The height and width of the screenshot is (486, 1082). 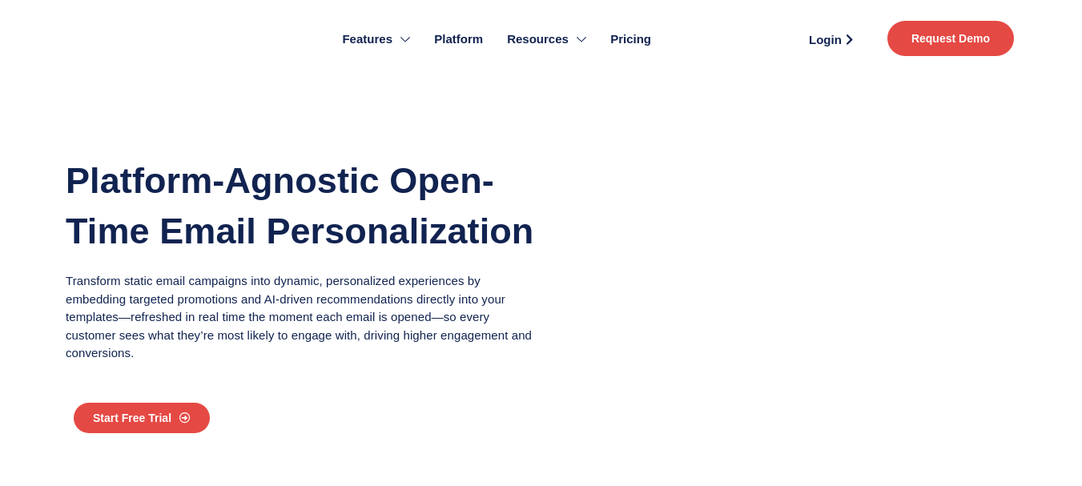 What do you see at coordinates (142, 418) in the screenshot?
I see `a: Start Free Trial` at bounding box center [142, 418].